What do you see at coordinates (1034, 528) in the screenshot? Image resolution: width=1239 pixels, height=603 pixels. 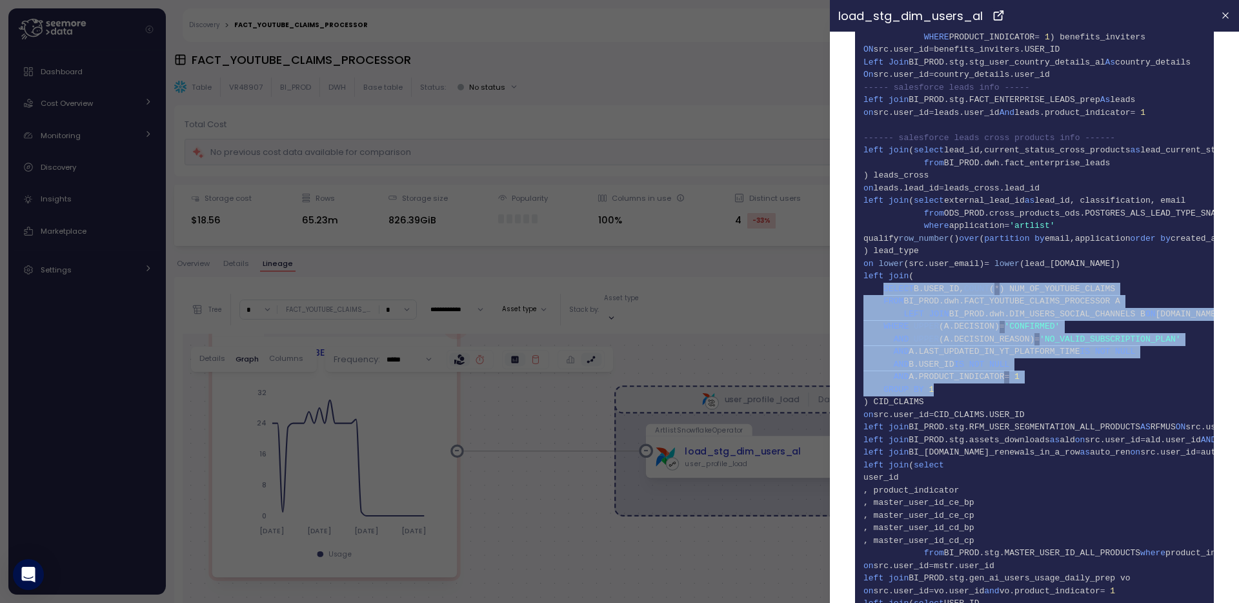 I see `span: , master_user_id_cd_bp` at bounding box center [1034, 528].